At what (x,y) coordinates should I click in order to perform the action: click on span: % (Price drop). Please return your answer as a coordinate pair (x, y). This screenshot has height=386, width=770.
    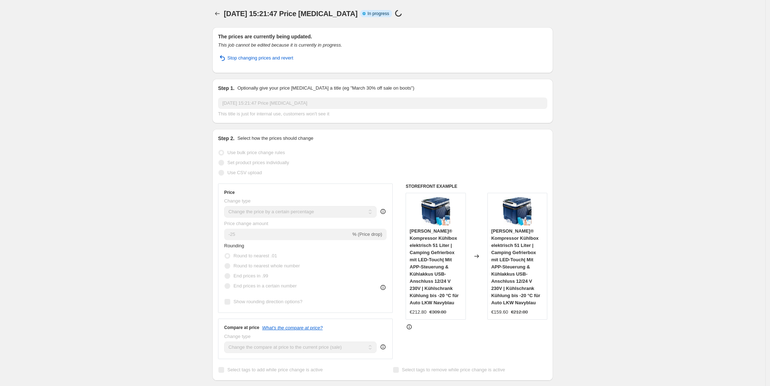
    Looking at the image, I should click on (367, 234).